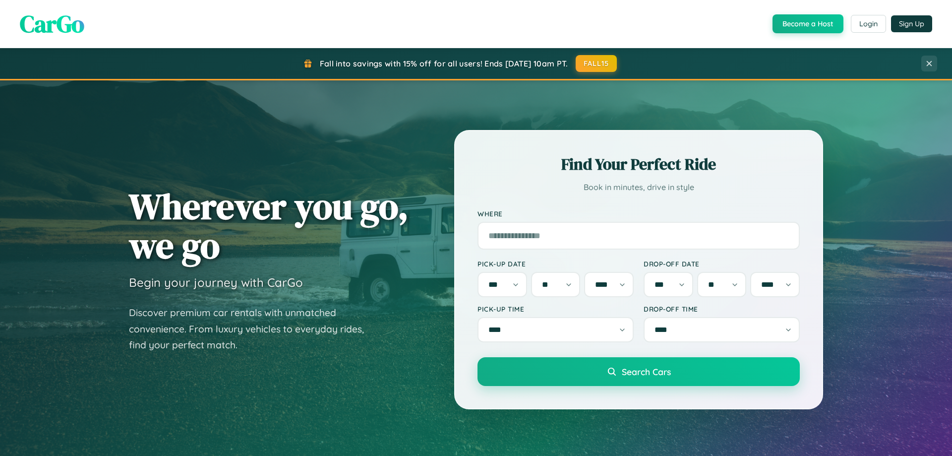 This screenshot has width=952, height=456. Describe the element at coordinates (596, 63) in the screenshot. I see `button: FALL15` at that location.